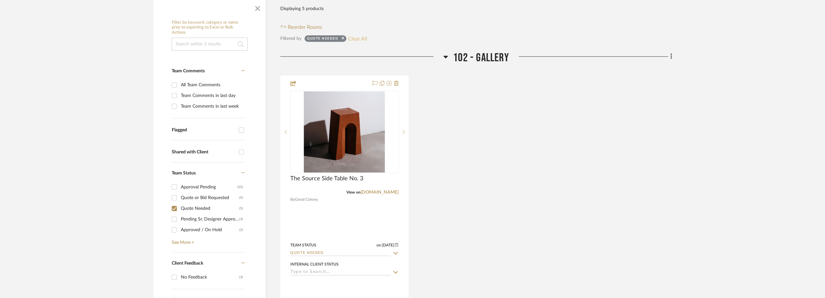 This screenshot has width=825, height=298. I want to click on div: All Team Comments, so click(212, 85).